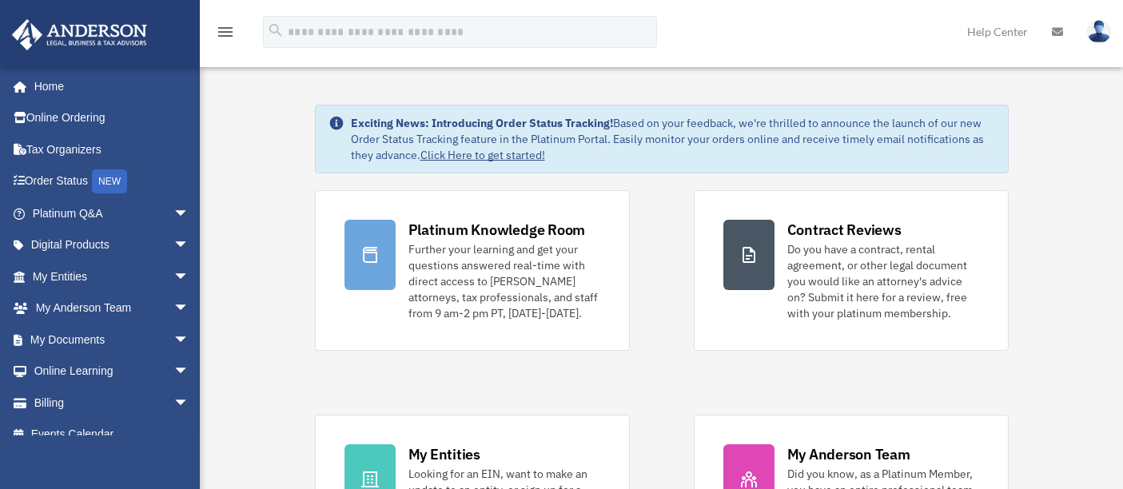  I want to click on img: User Pic, so click(1099, 31).